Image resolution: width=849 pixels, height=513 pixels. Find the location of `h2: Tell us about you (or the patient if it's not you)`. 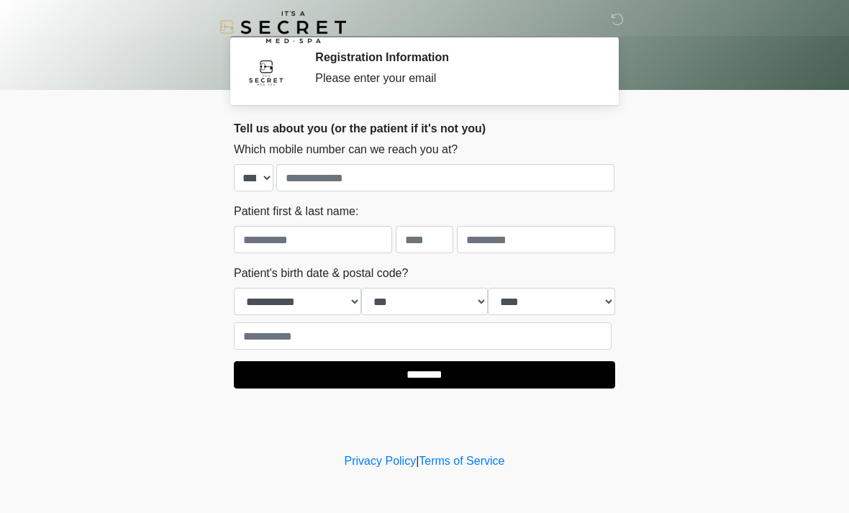

h2: Tell us about you (or the patient if it's not you) is located at coordinates (424, 128).